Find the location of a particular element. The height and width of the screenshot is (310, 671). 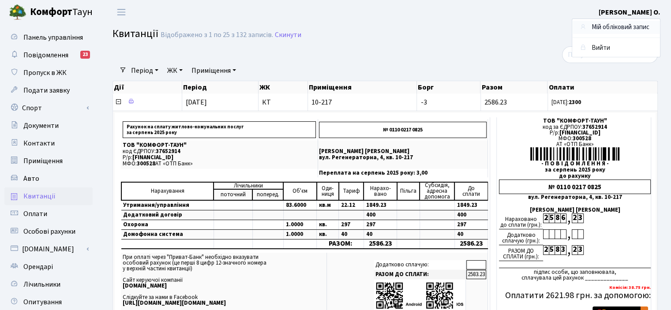

td: Об'єм is located at coordinates (299, 191).